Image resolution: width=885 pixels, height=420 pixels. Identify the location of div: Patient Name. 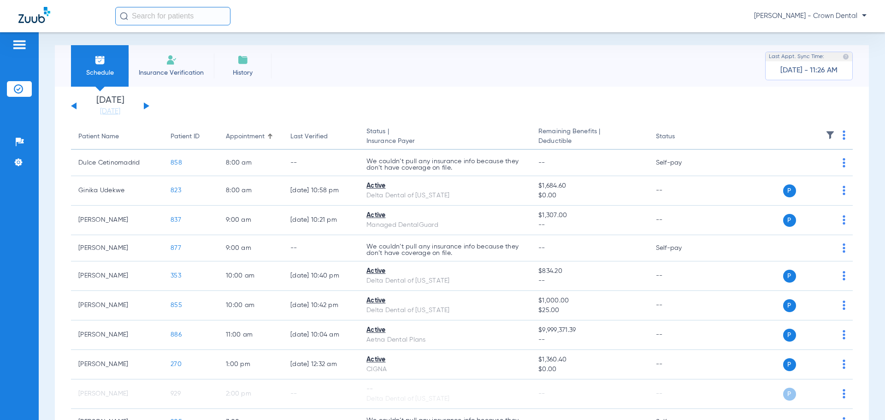
(99, 136).